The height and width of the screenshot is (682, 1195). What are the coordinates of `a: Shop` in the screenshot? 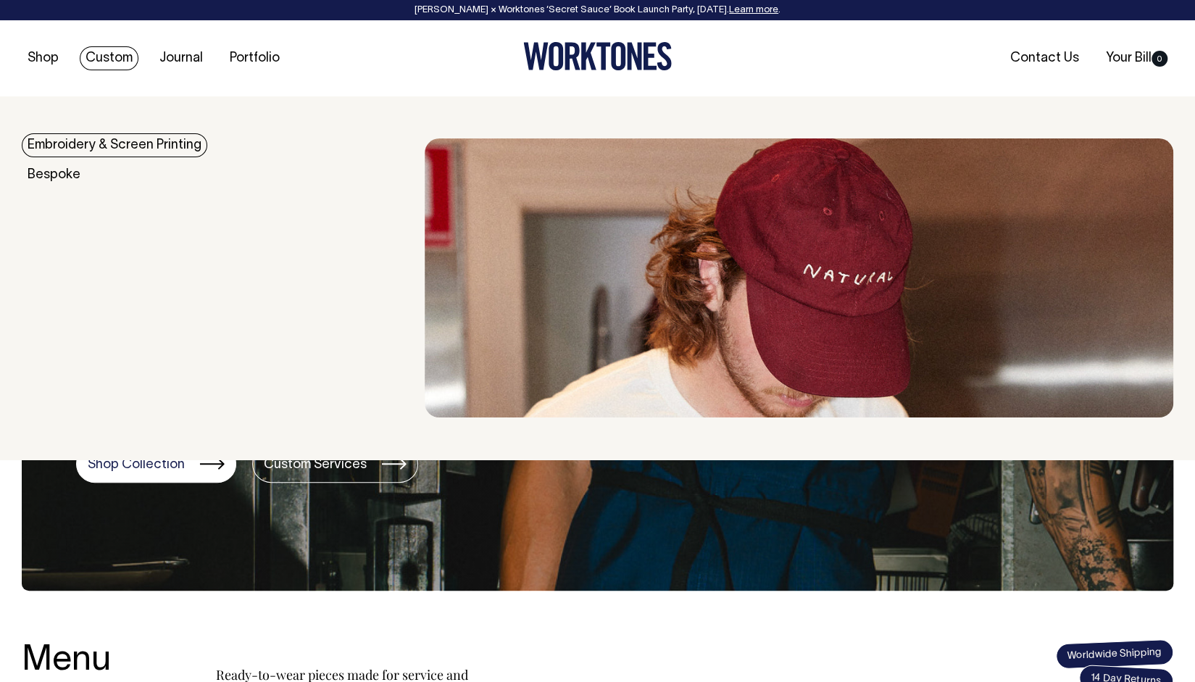 It's located at (43, 58).